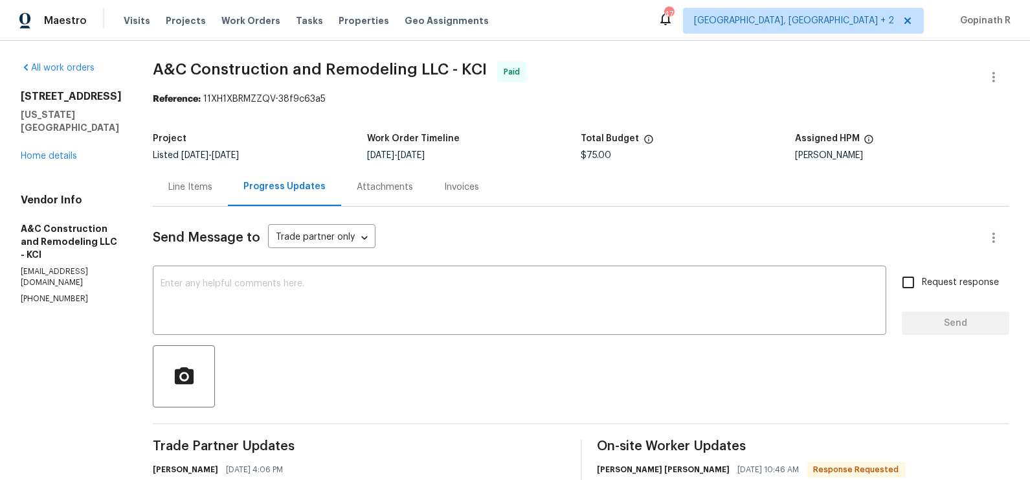 This screenshot has height=480, width=1030. Describe the element at coordinates (170, 139) in the screenshot. I see `h5: Project` at that location.